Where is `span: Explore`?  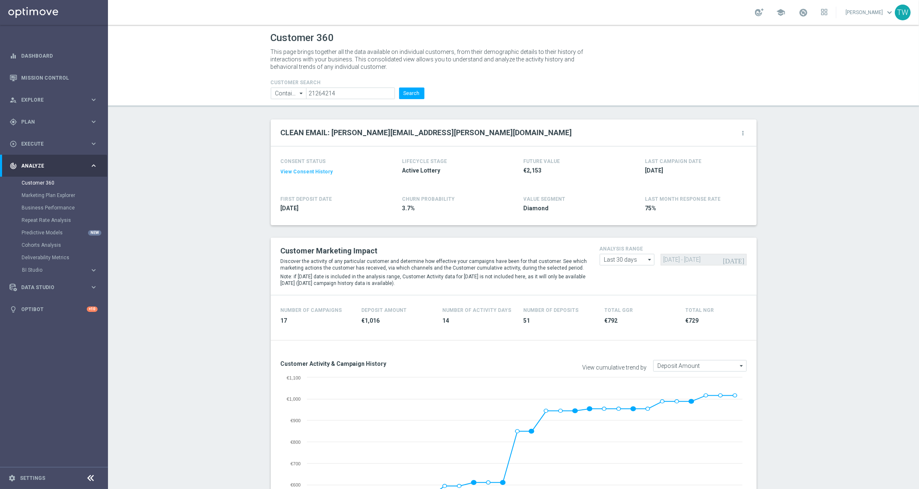
span: Explore is located at coordinates (55, 100).